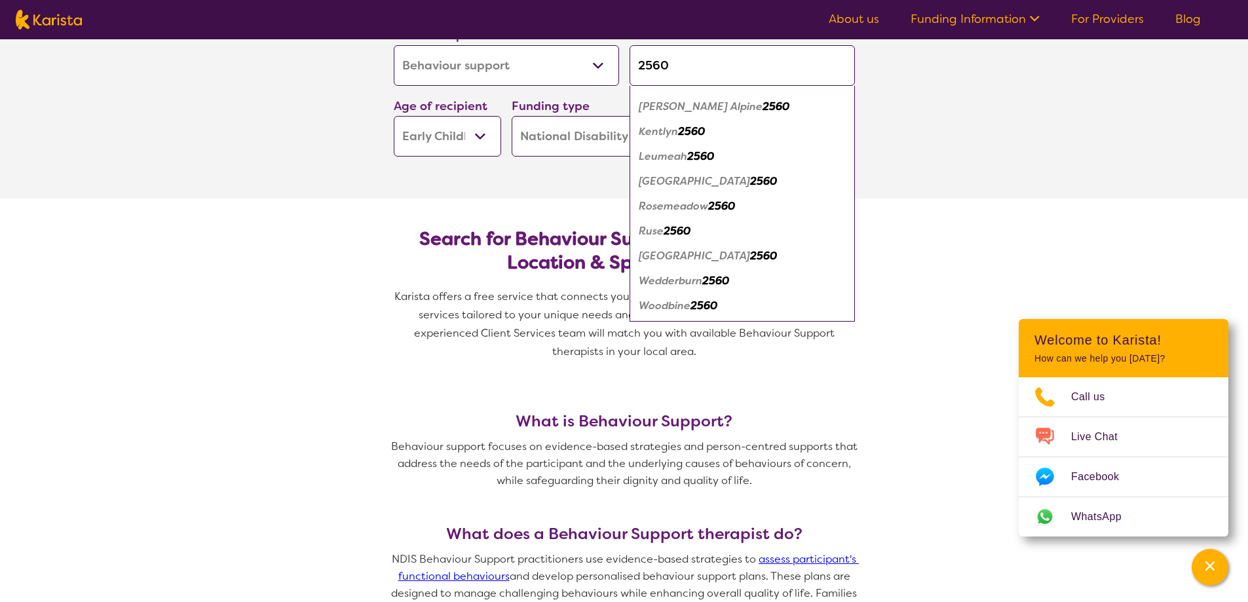 This screenshot has height=602, width=1248. What do you see at coordinates (742, 182) in the screenshot?
I see `div: Macarthur Square 2560` at bounding box center [742, 182].